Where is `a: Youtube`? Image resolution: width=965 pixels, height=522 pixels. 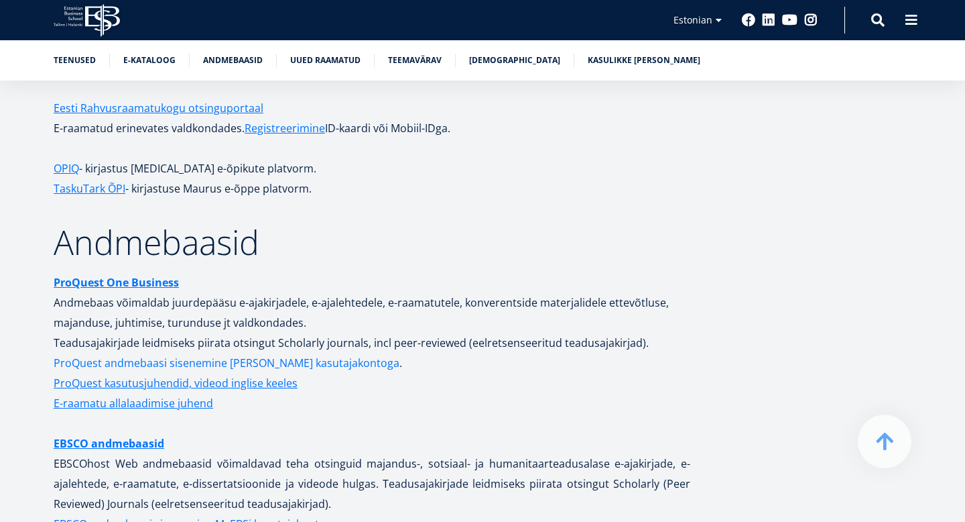 a: Youtube is located at coordinates (790, 20).